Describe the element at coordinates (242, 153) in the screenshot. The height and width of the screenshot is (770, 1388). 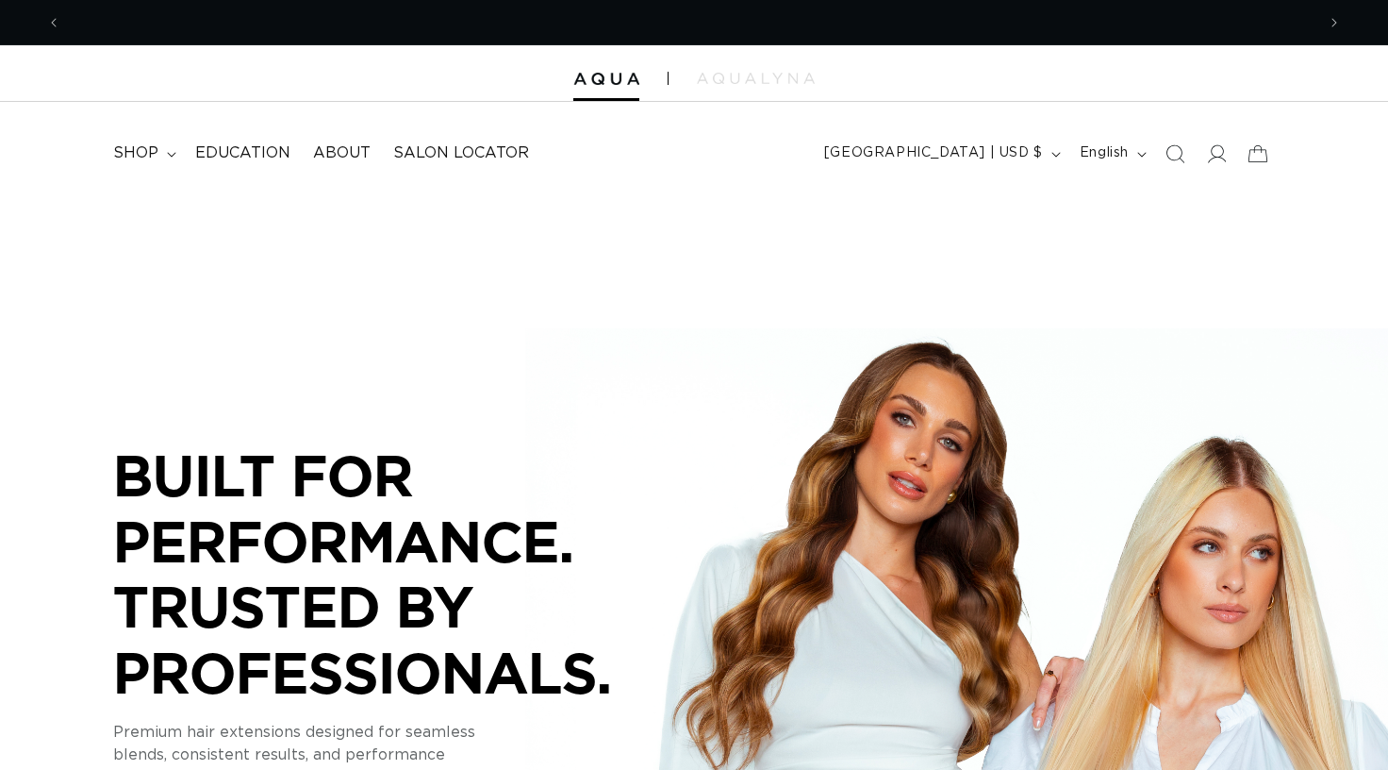
I see `span: Education` at that location.